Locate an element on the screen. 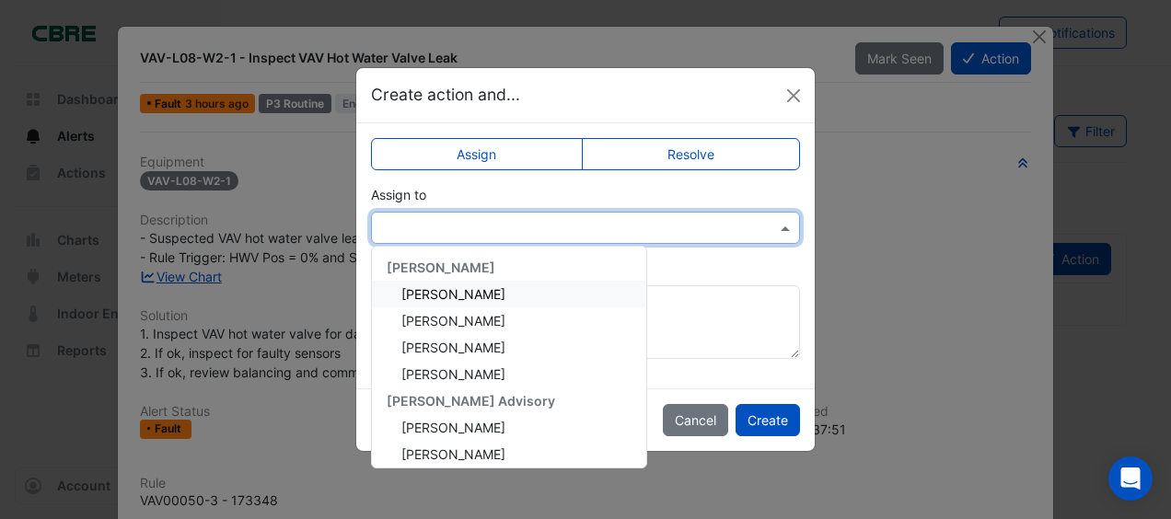  button: Cancel is located at coordinates (695, 420).